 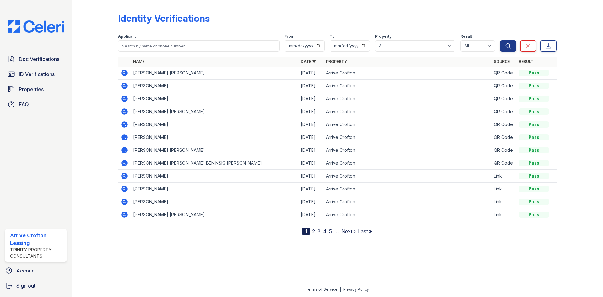 What do you see at coordinates (36, 104) in the screenshot?
I see `a: FAQ` at bounding box center [36, 104].